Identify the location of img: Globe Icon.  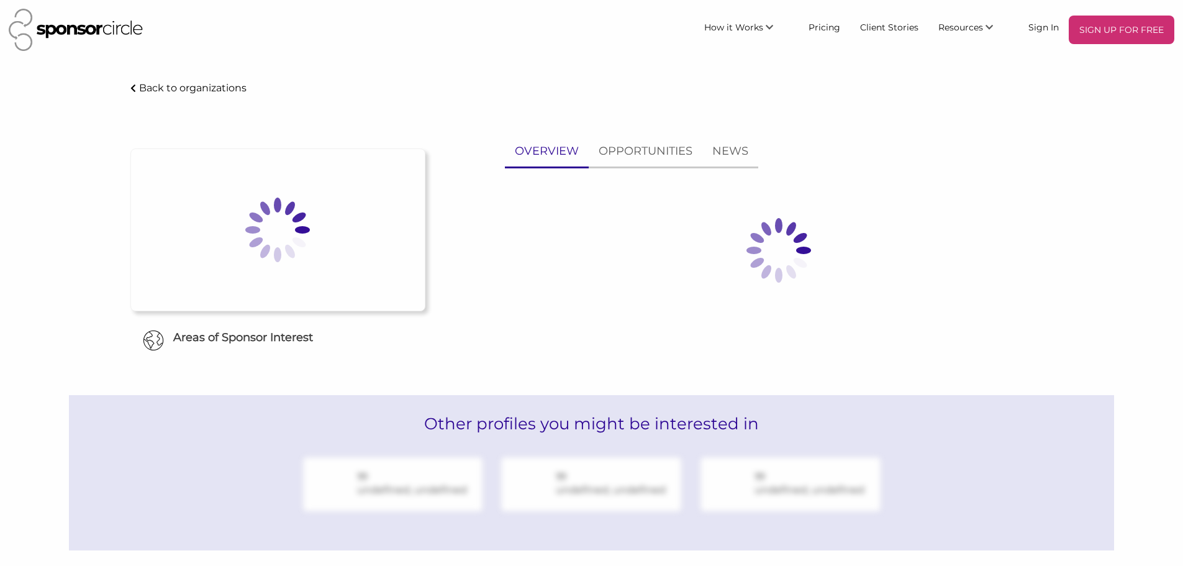
(153, 340).